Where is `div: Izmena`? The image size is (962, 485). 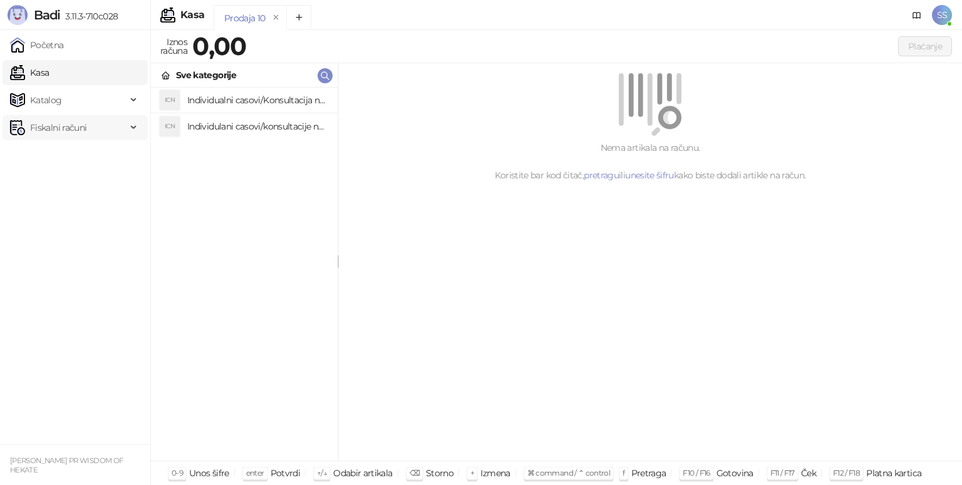 div: Izmena is located at coordinates (495, 473).